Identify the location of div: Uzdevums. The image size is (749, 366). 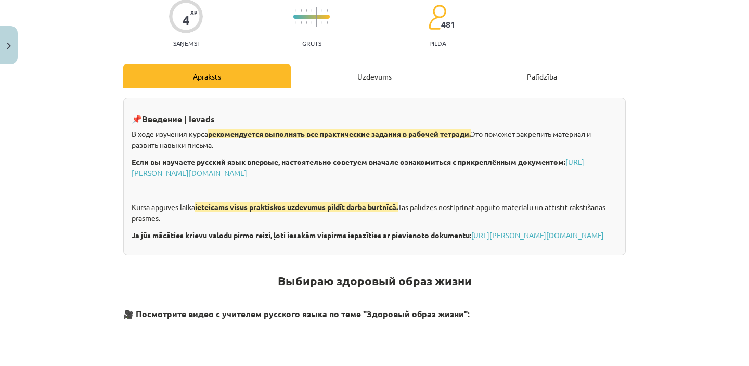
(374, 76).